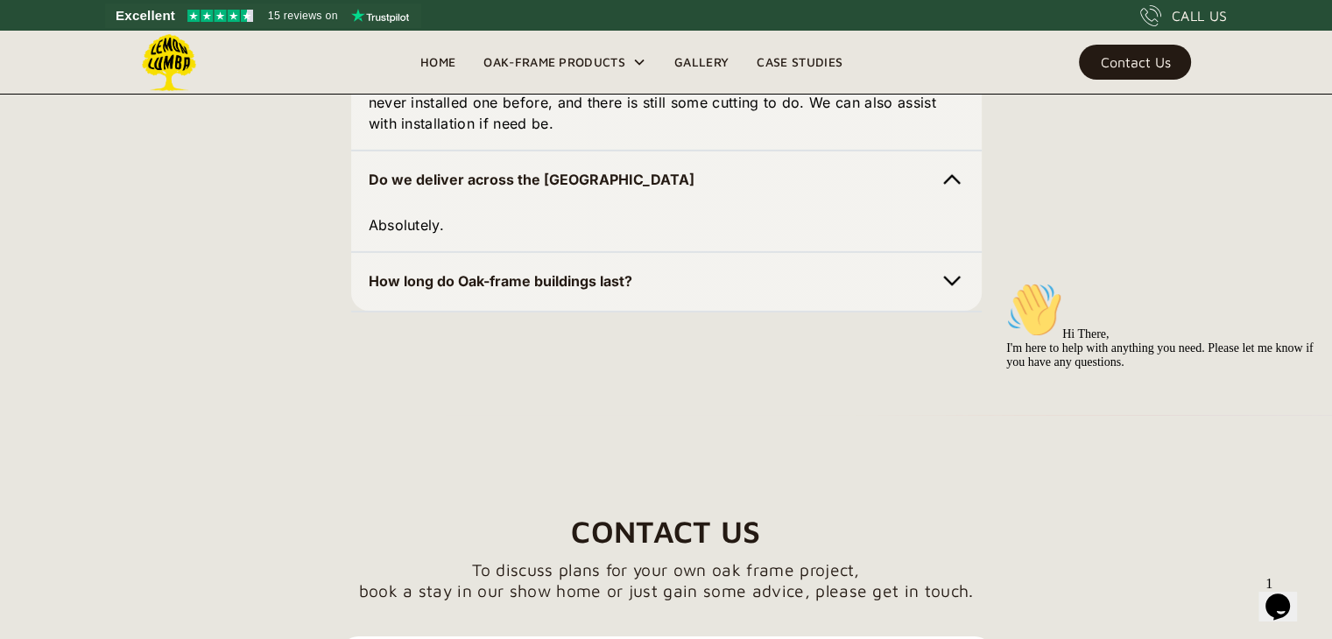 The height and width of the screenshot is (639, 1332). Describe the element at coordinates (145, 16) in the screenshot. I see `span: Excellent` at that location.